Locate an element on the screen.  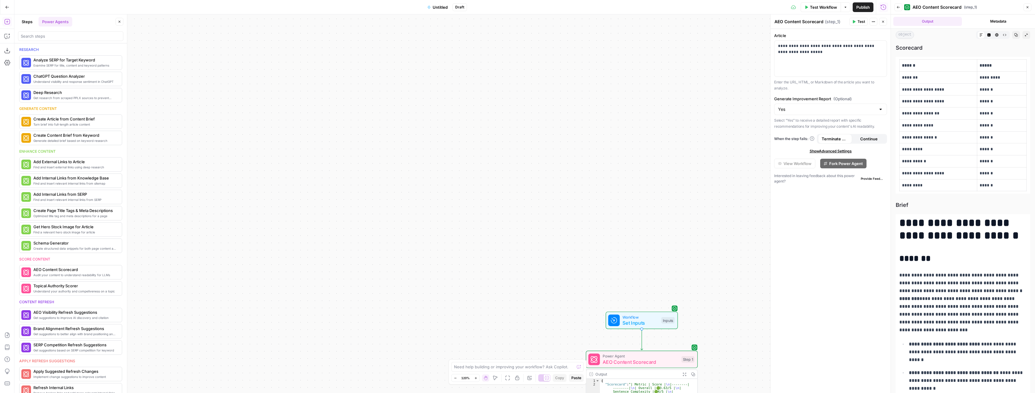
span: Create Article from Content Brief is located at coordinates (75, 119).